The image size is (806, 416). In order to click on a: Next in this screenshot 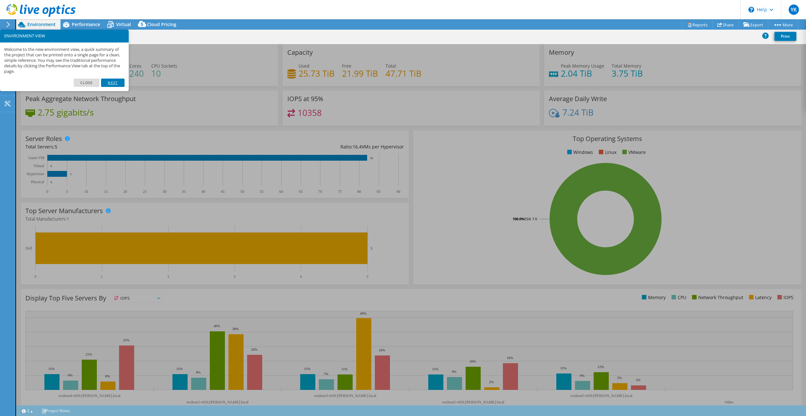, I will do `click(113, 83)`.